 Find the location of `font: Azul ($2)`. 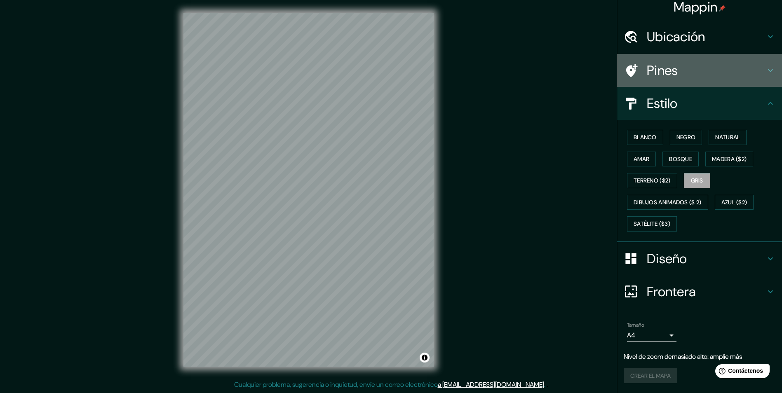

font: Azul ($2) is located at coordinates (734, 202).